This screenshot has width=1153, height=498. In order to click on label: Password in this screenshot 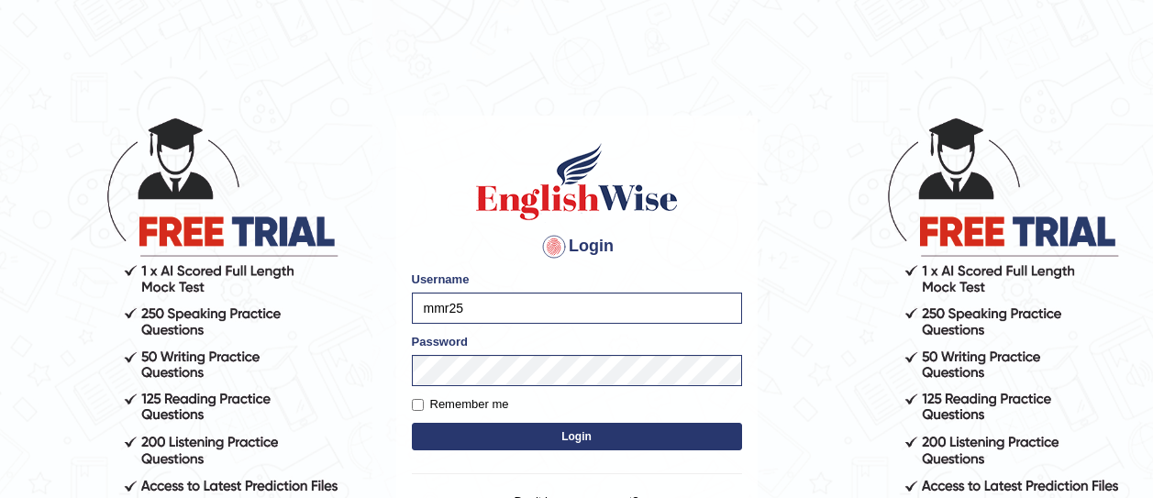, I will do `click(439, 341)`.